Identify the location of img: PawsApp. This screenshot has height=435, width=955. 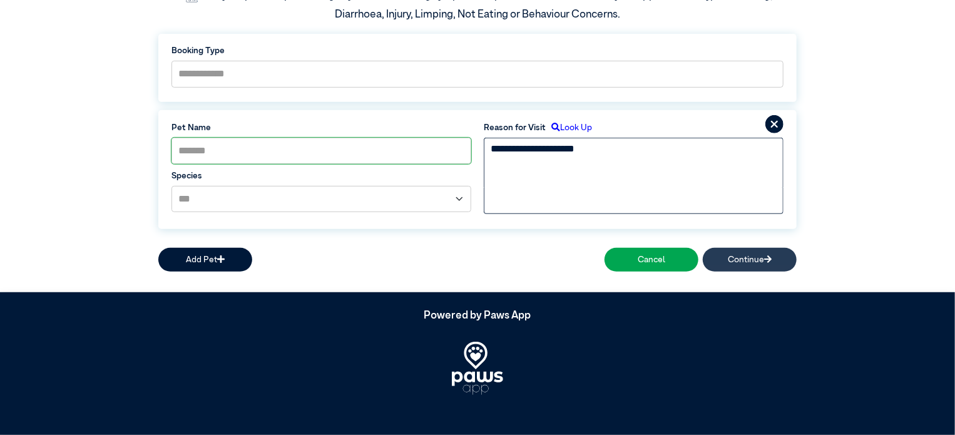
(478, 368).